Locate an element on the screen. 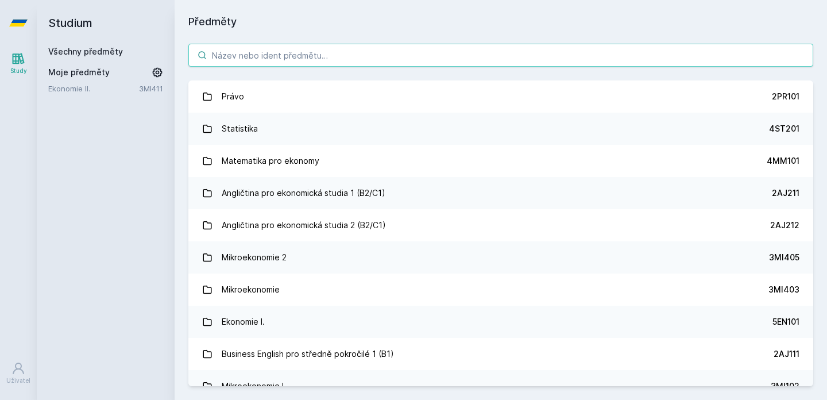 The width and height of the screenshot is (827, 400). div: 2PR101 is located at coordinates (785, 96).